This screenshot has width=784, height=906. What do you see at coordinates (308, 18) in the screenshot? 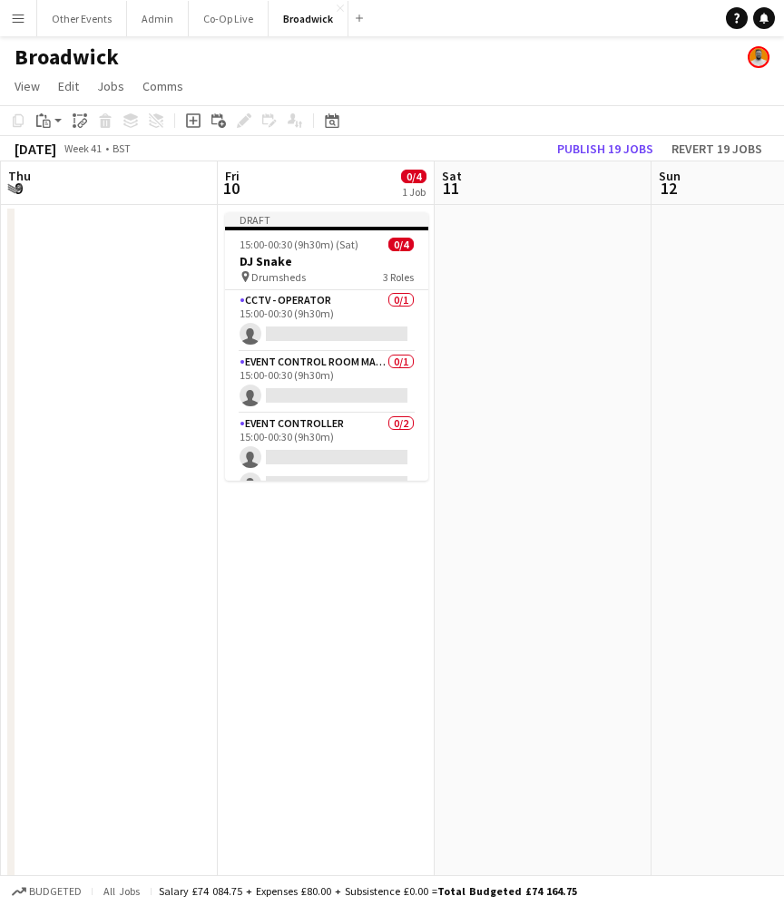
I see `button: Broadwick` at bounding box center [308, 18].